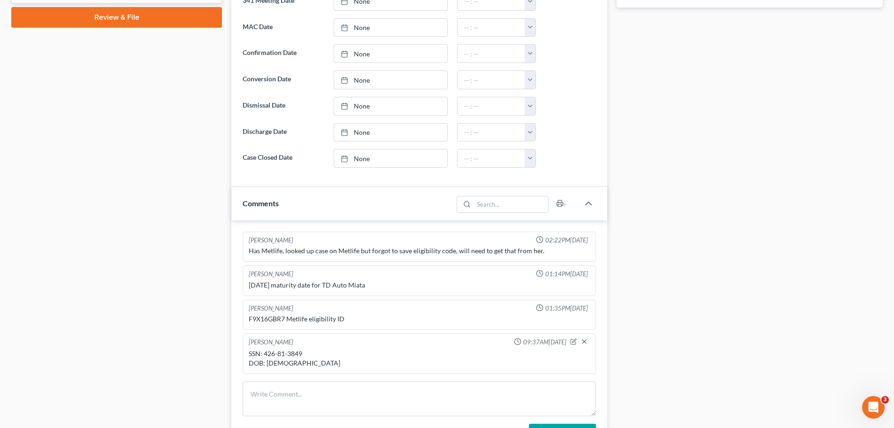  Describe the element at coordinates (261, 203) in the screenshot. I see `span: Comments` at that location.